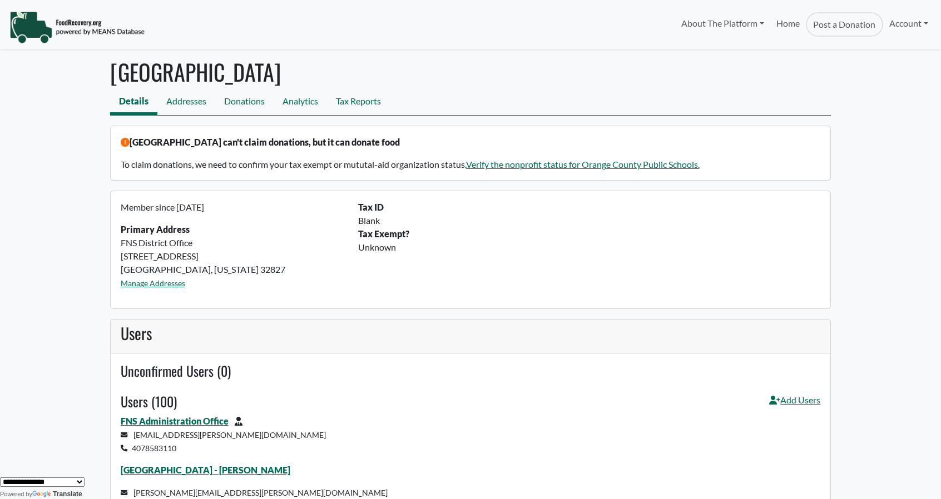  Describe the element at coordinates (795, 404) in the screenshot. I see `a: Add Users` at that location.